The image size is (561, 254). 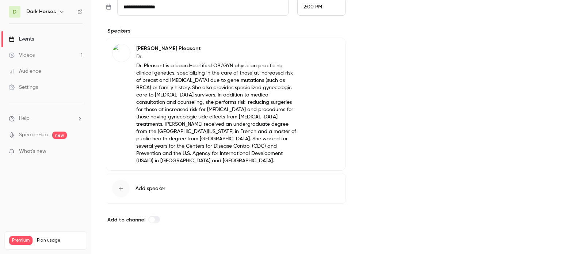 What do you see at coordinates (121, 53) in the screenshot?
I see `img: Versha Pleasant` at bounding box center [121, 53].